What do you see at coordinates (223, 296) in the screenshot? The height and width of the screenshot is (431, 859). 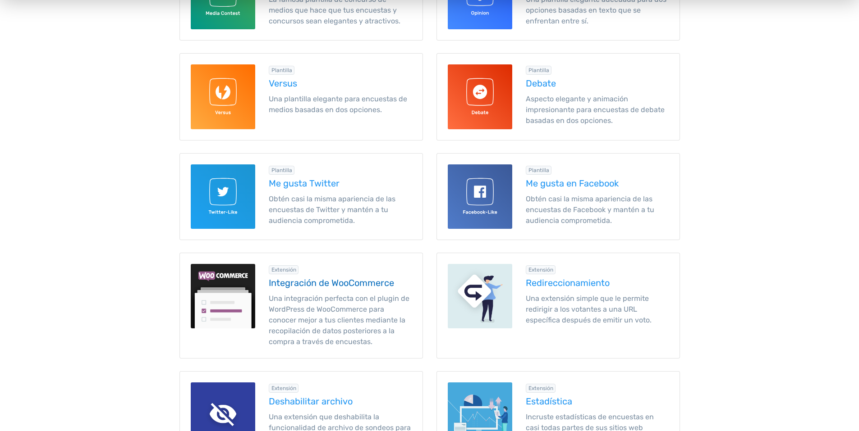 I see `img: WooCommerce Integration for TotalPoll` at bounding box center [223, 296].